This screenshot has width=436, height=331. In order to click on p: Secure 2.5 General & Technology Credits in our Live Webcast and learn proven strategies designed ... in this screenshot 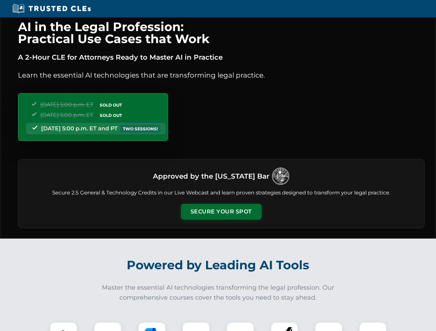, I will do `click(221, 193)`.